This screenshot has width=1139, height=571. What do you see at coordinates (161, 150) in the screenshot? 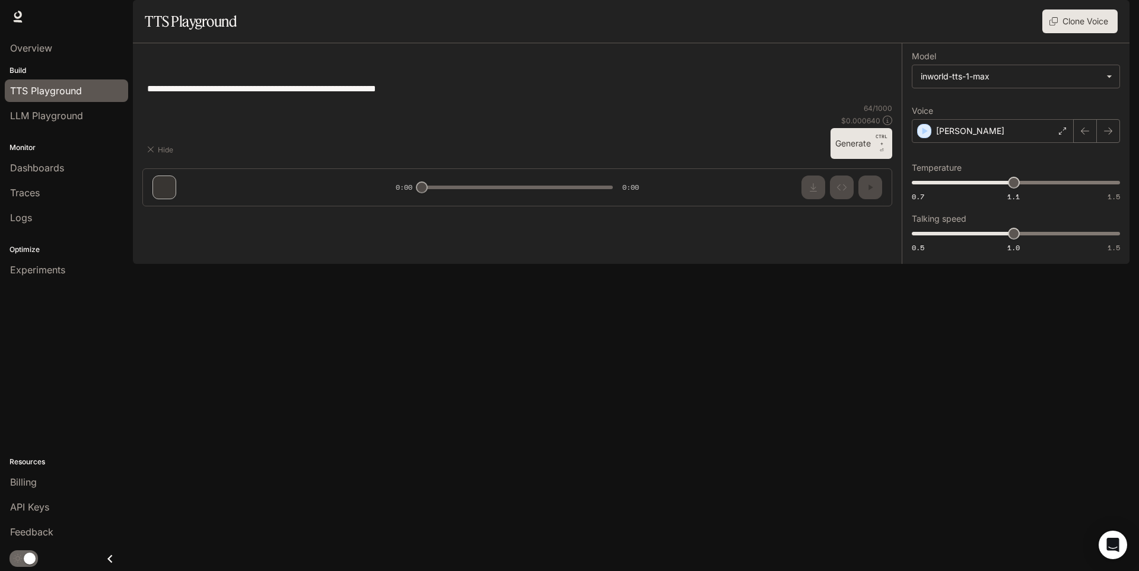
I see `button: Hide` at bounding box center [161, 150].